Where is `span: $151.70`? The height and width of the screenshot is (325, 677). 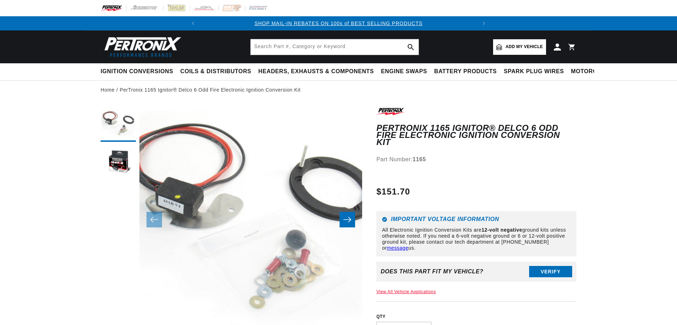 span: $151.70 is located at coordinates (393, 191).